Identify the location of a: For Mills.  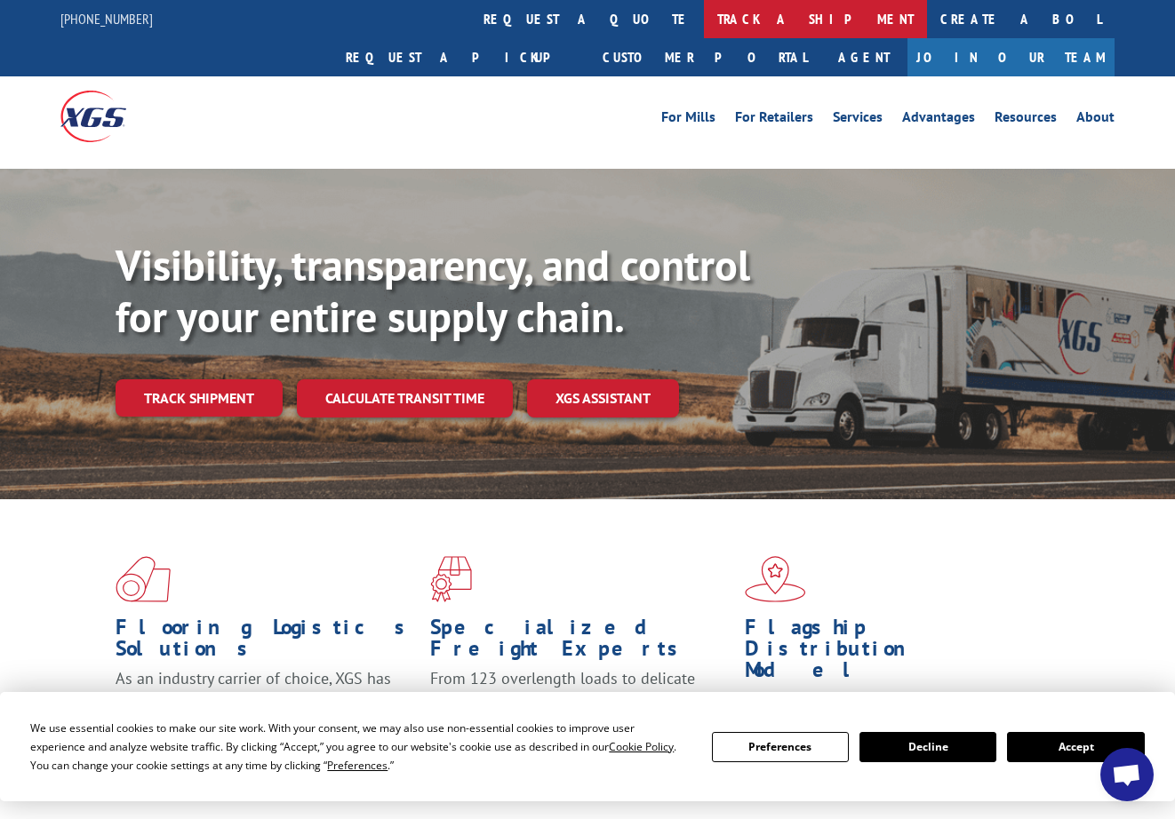
(688, 120).